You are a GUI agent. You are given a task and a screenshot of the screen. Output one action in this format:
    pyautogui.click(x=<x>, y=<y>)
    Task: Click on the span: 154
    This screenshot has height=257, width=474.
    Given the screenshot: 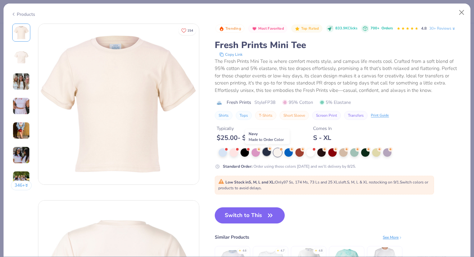 What is the action you would take?
    pyautogui.click(x=190, y=31)
    